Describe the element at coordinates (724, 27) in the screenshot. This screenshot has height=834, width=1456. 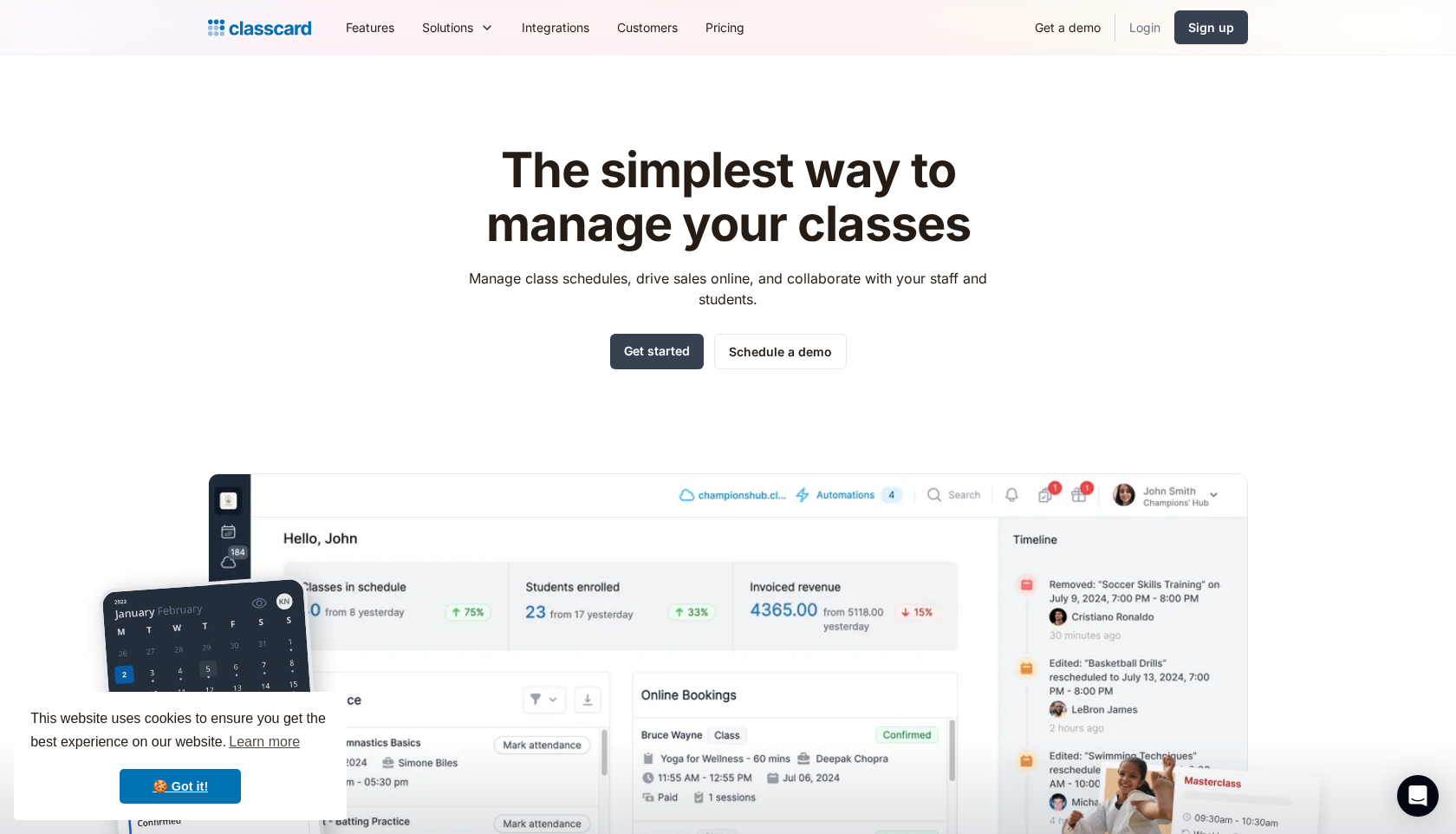
I see `a: Pricing` at that location.